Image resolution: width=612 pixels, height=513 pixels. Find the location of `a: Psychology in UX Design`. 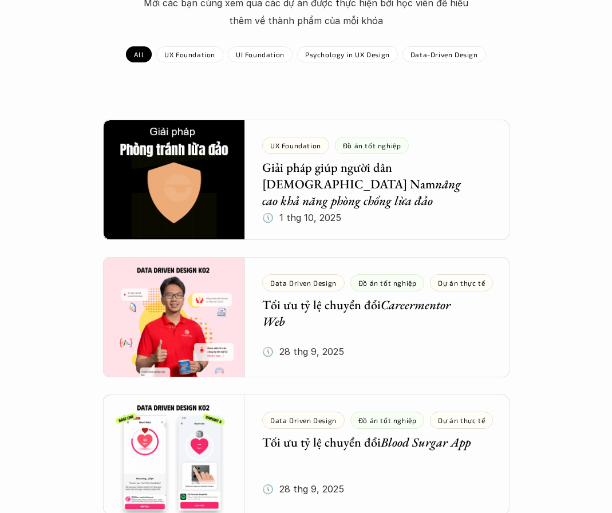

a: Psychology in UX Design is located at coordinates (348, 54).